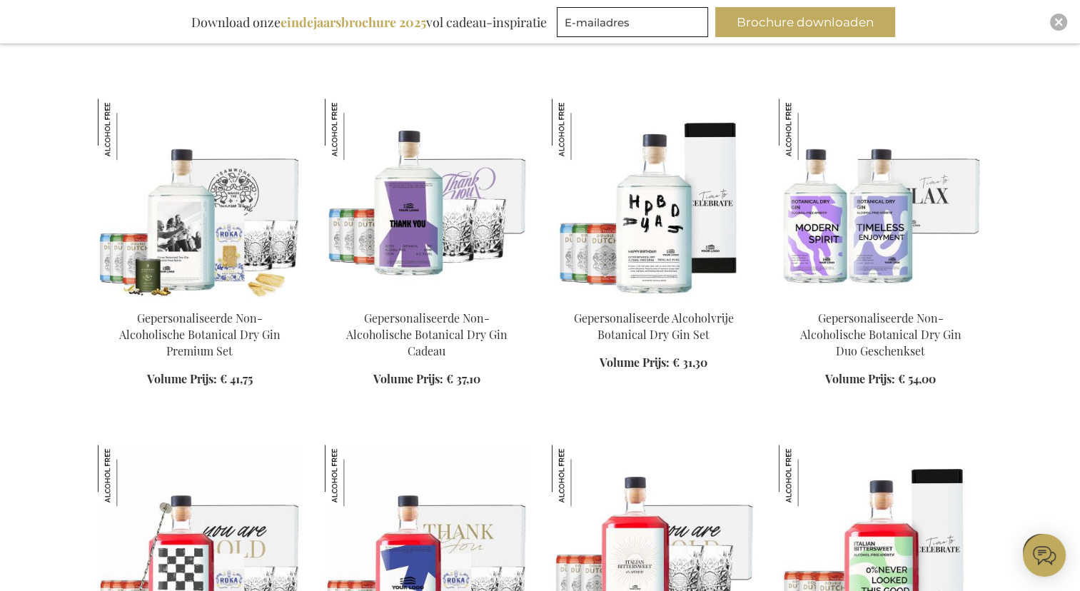 Image resolution: width=1080 pixels, height=591 pixels. What do you see at coordinates (128, 475) in the screenshot?
I see `img: Gepersonaliseerde Alcoholvrije Italian Bittersweet Prestige Set` at bounding box center [128, 475].